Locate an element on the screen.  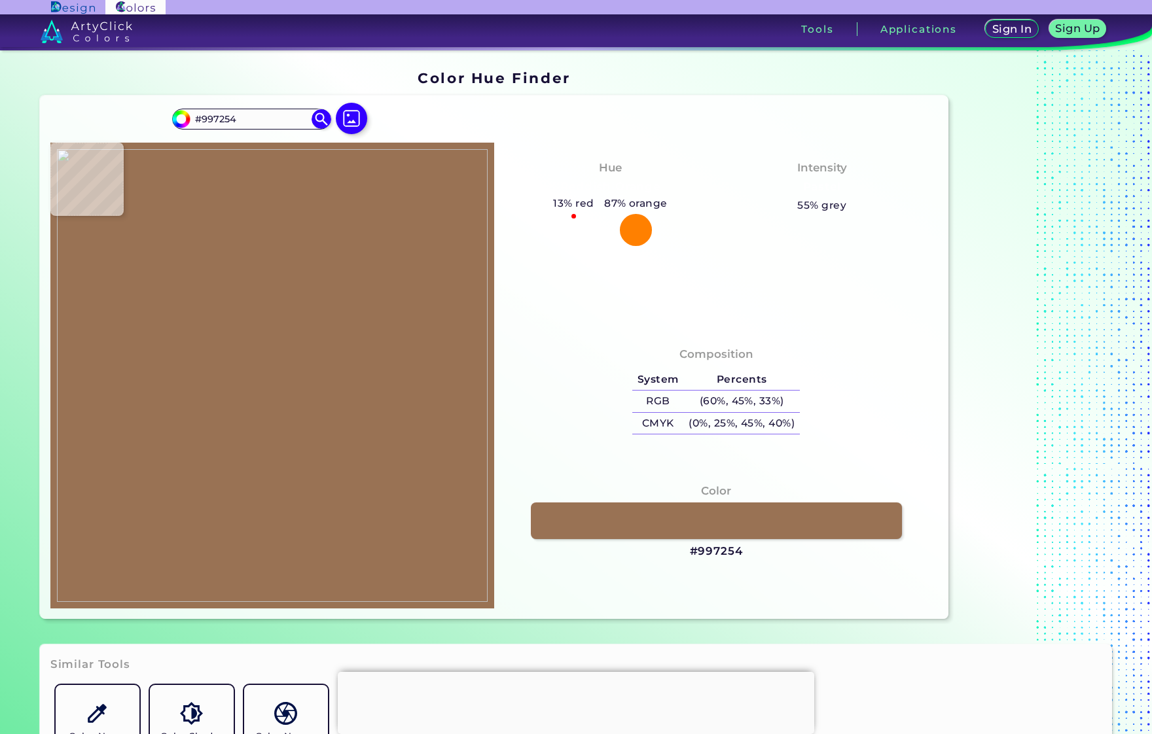
img: icon search is located at coordinates (321, 119).